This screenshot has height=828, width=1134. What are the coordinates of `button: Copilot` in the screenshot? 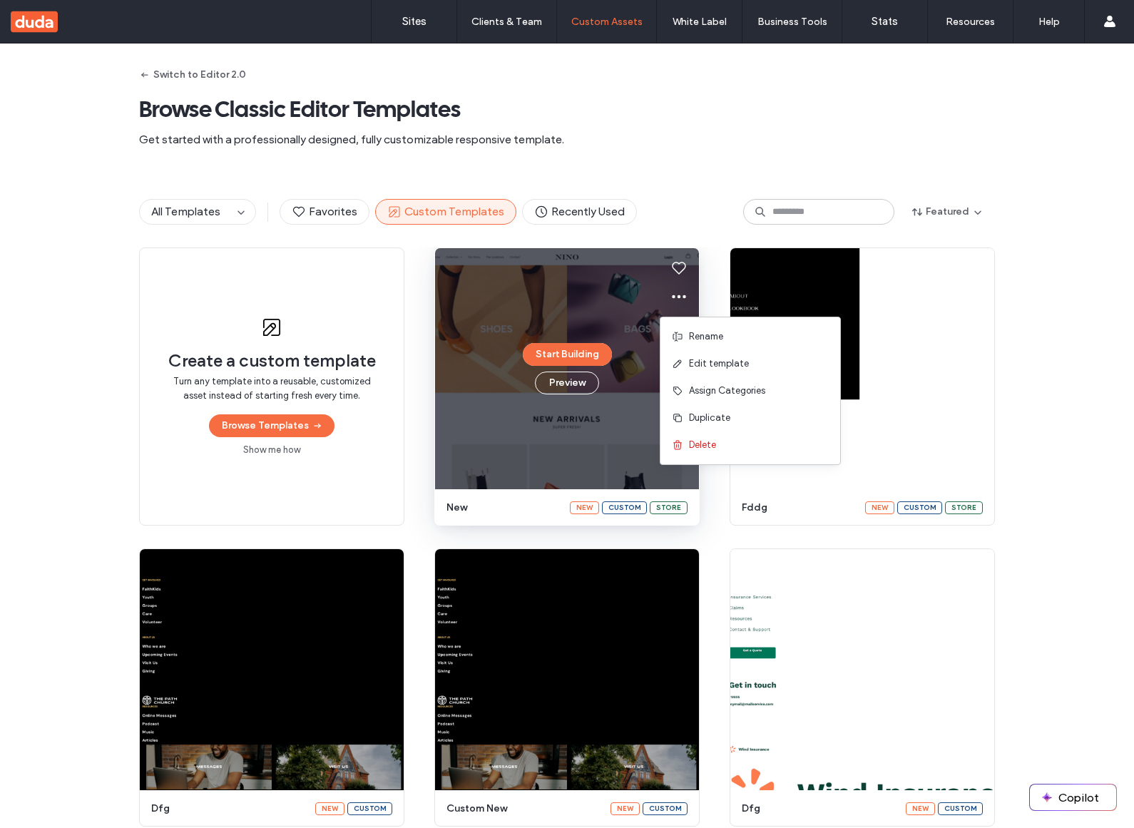 It's located at (1073, 798).